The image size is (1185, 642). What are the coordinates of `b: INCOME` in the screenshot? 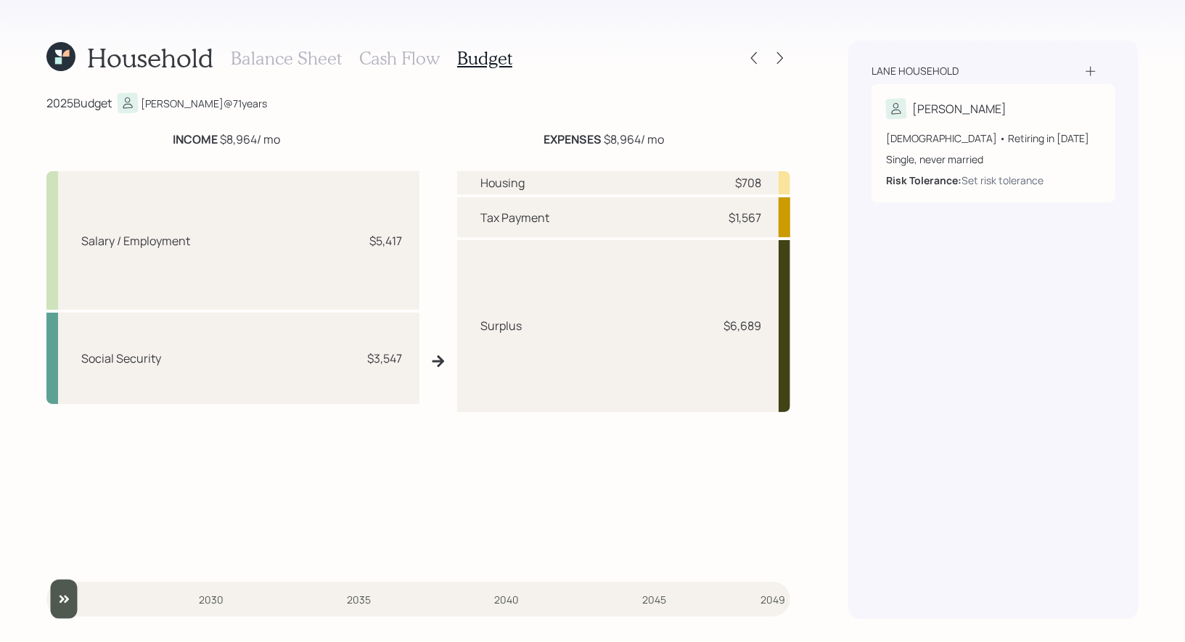 It's located at (195, 139).